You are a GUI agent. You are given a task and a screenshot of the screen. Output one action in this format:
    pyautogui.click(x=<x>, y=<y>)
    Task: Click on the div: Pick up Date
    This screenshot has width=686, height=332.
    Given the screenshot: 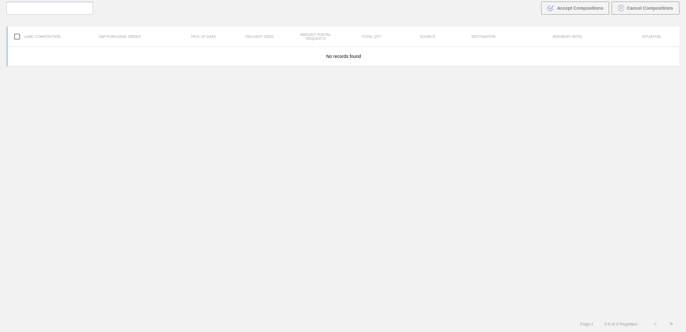 What is the action you would take?
    pyautogui.click(x=204, y=37)
    